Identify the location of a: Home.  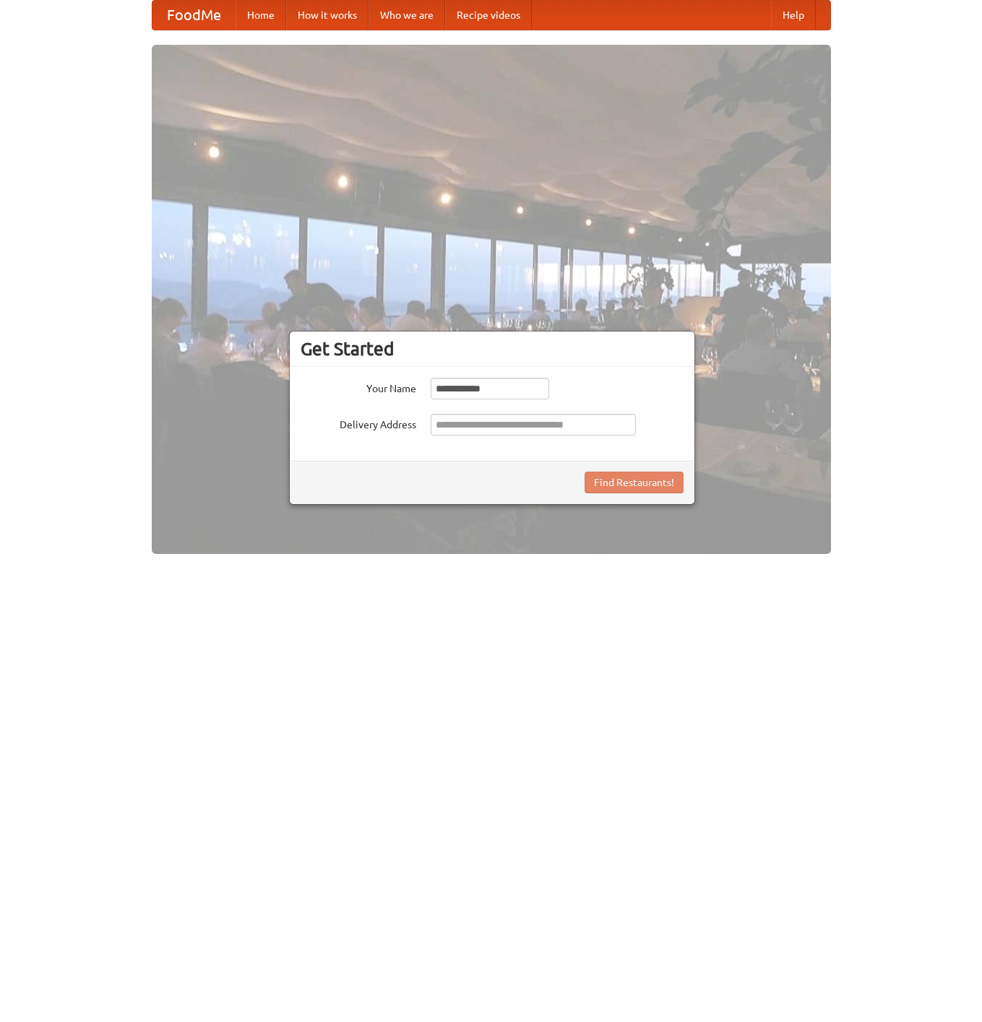
(261, 15).